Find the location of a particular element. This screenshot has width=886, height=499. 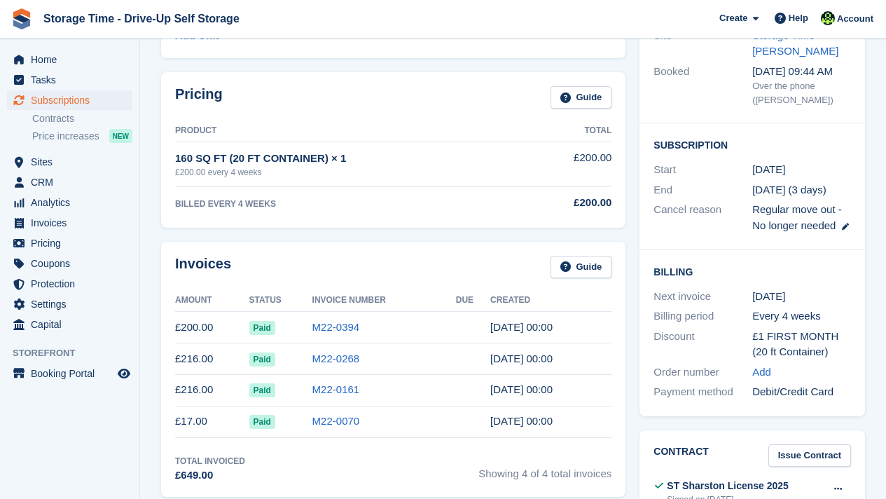

div: Total Invoiced is located at coordinates (210, 461).